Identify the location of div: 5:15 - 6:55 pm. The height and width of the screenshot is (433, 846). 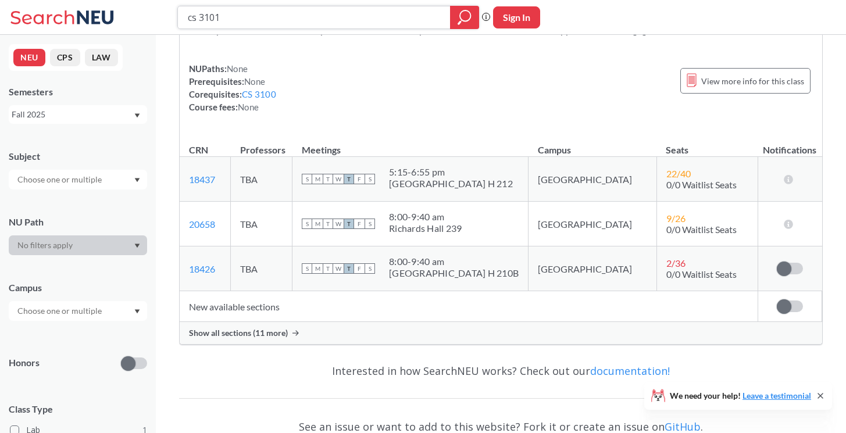
(450, 172).